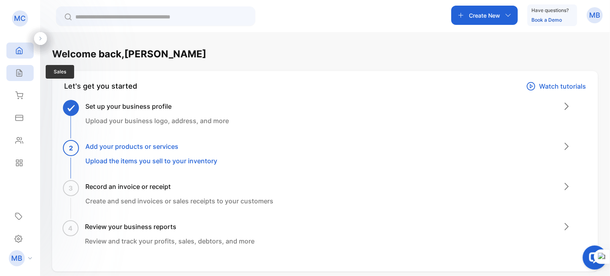 This screenshot has height=276, width=610. What do you see at coordinates (60, 72) in the screenshot?
I see `span: Sales` at bounding box center [60, 72].